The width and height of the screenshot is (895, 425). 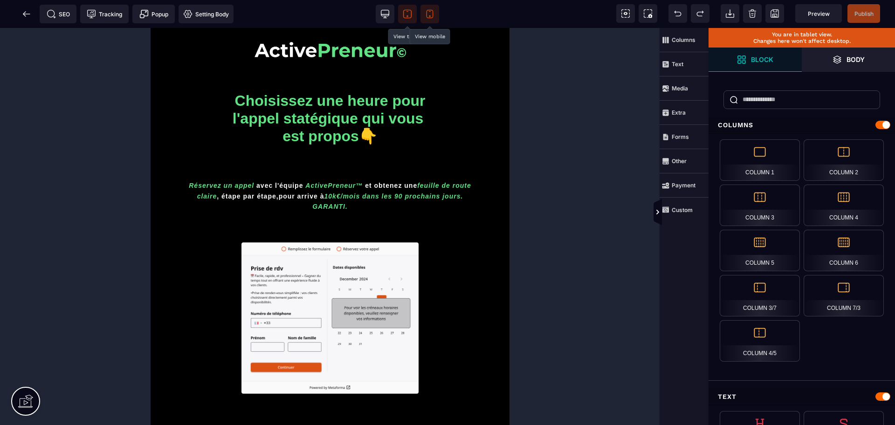 What do you see at coordinates (206, 14) in the screenshot?
I see `span: Setting Body` at bounding box center [206, 14].